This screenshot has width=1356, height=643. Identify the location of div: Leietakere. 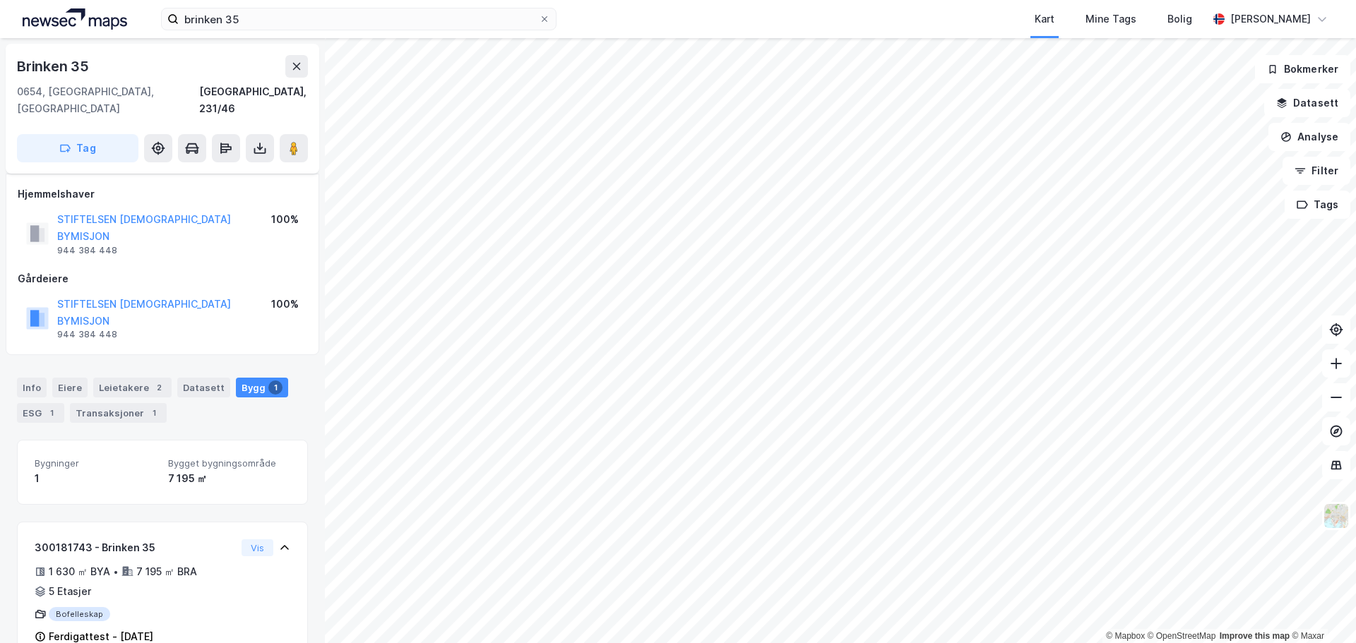
(132, 388).